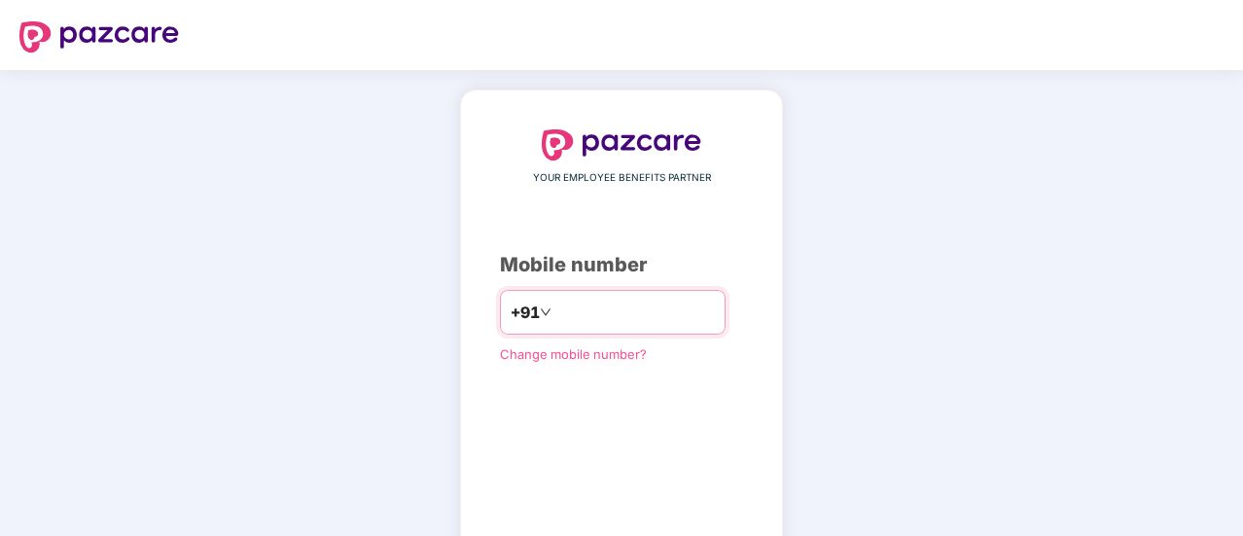  I want to click on span: Change mobile number?, so click(573, 354).